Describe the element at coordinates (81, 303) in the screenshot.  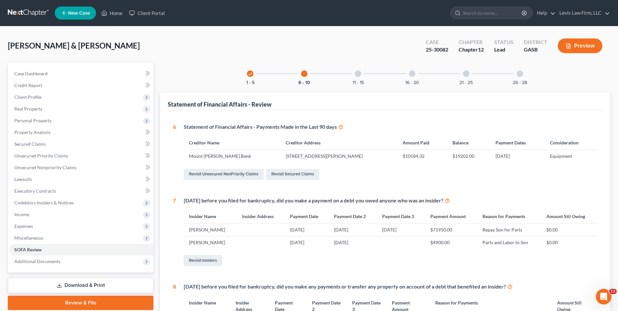
I see `a: Review & File` at that location.